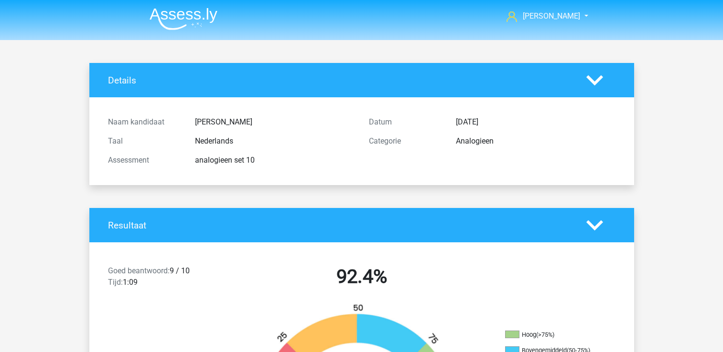  I want to click on span: Goed beantwoord:, so click(139, 271).